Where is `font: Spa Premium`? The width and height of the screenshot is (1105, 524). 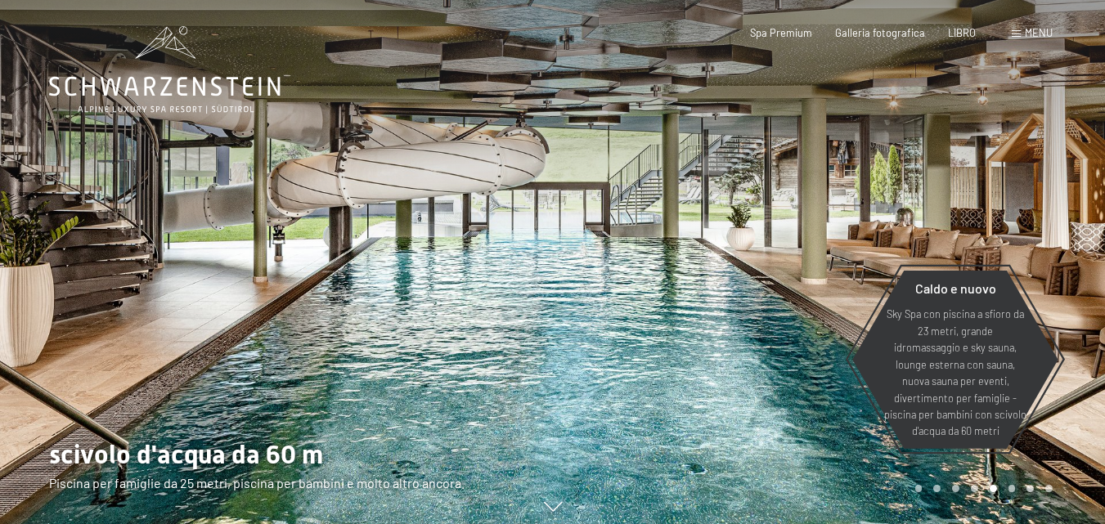
font: Spa Premium is located at coordinates (781, 33).